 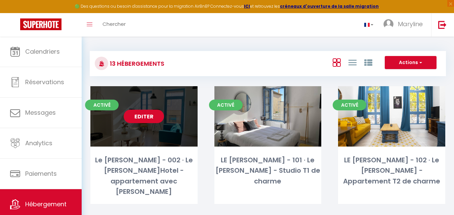 What do you see at coordinates (114, 24) in the screenshot?
I see `span: Chercher` at bounding box center [114, 24].